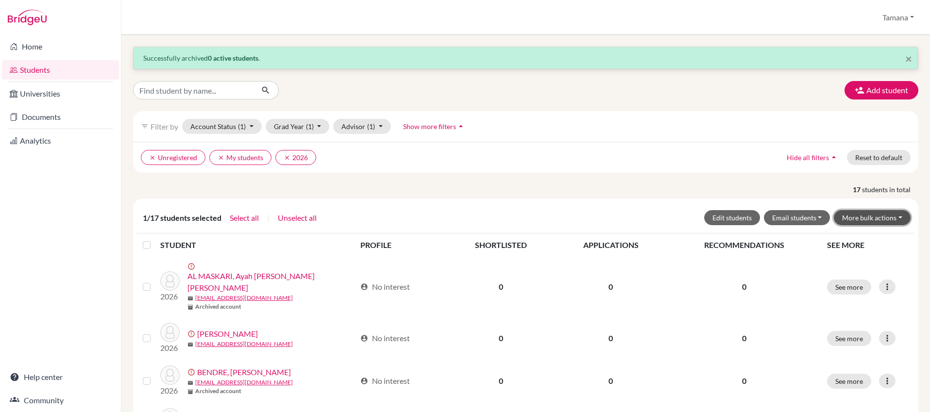 This screenshot has height=412, width=930. I want to click on input: Find student by name..., so click(193, 90).